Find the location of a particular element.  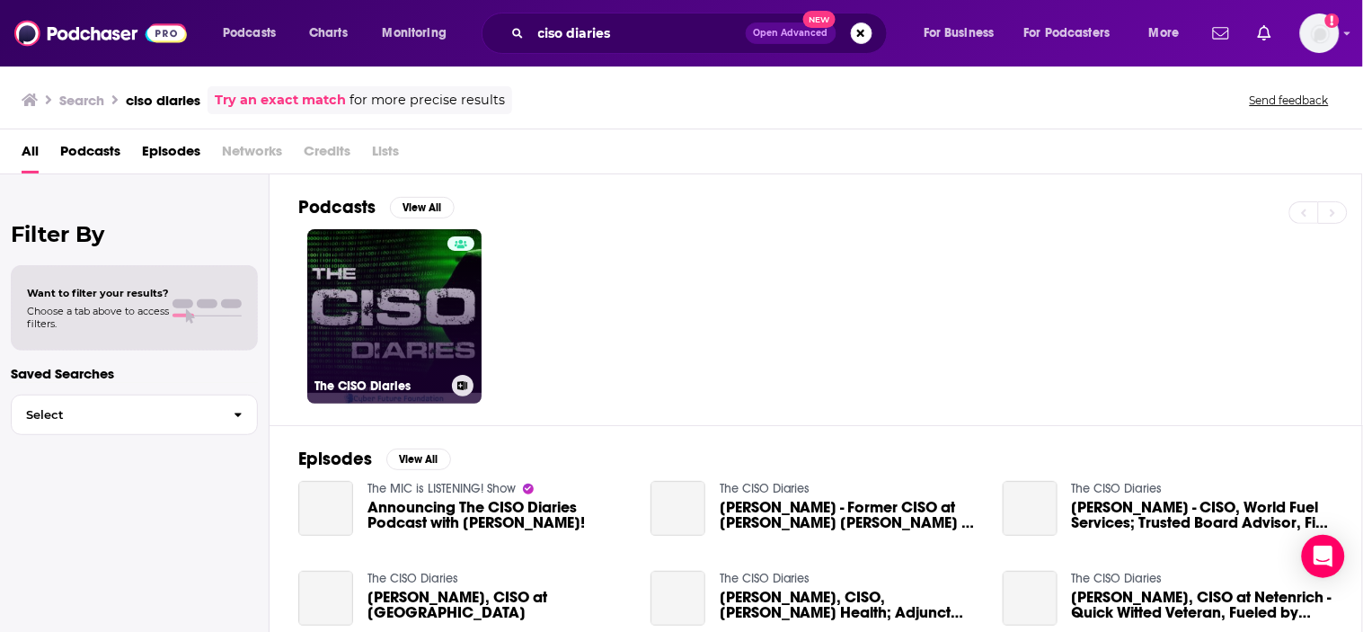

button: Show profile menu is located at coordinates (1320, 33).